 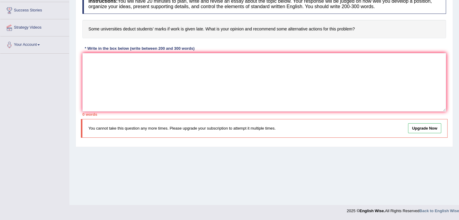 I want to click on div: 0 words, so click(x=264, y=114).